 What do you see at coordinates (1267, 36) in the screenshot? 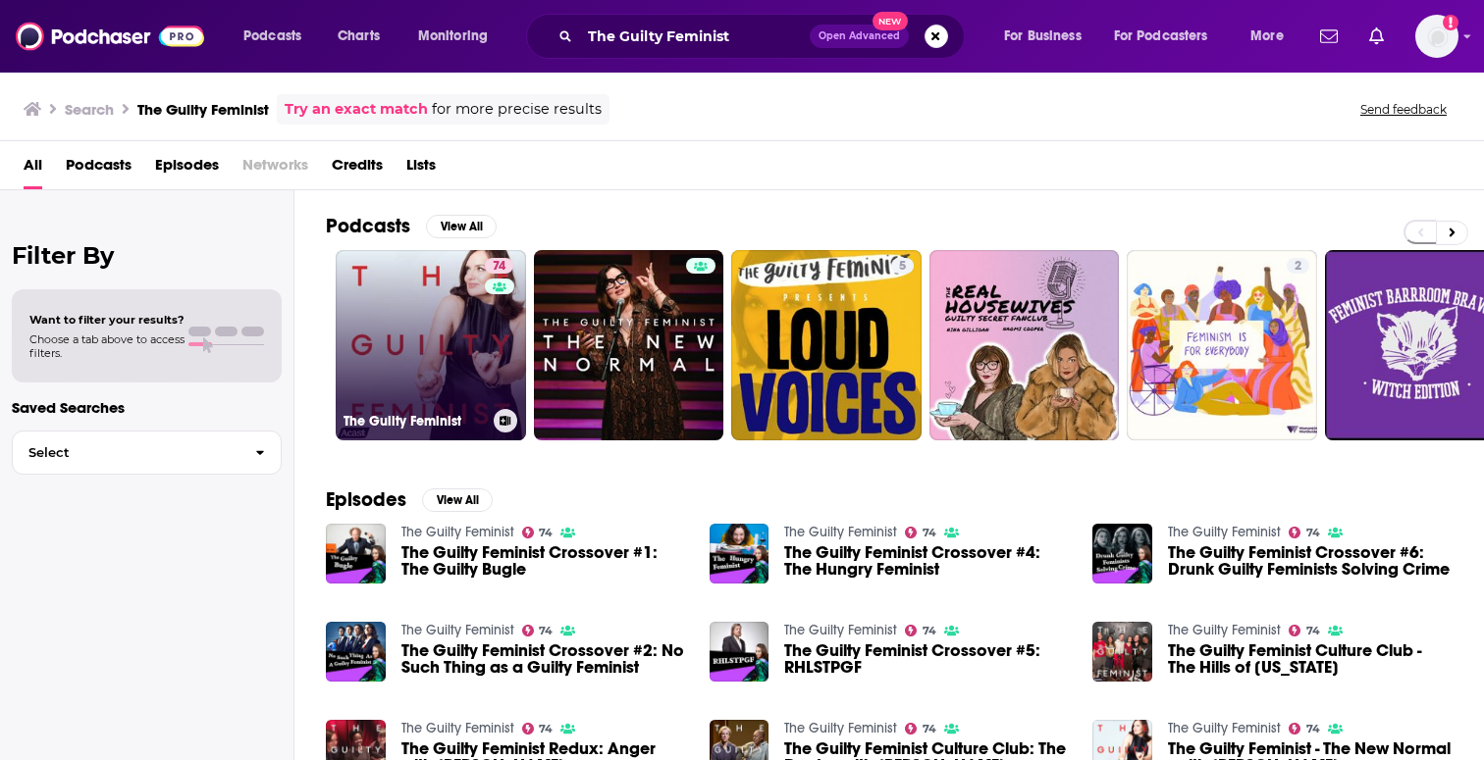
I see `span: More` at bounding box center [1267, 36].